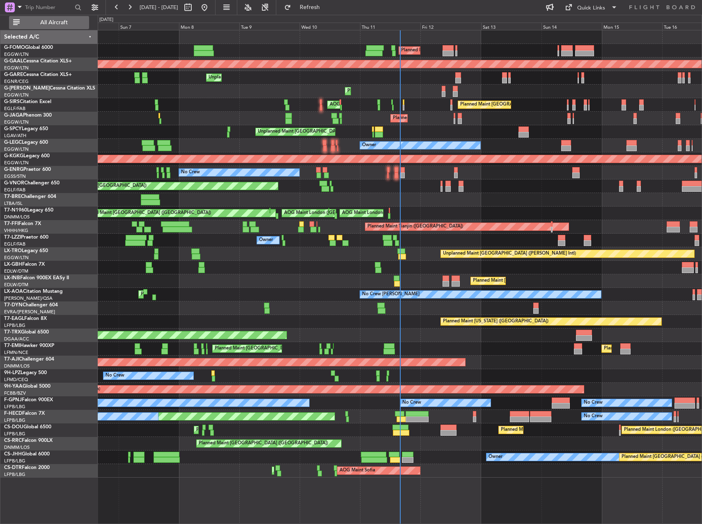 The height and width of the screenshot is (524, 702). What do you see at coordinates (330, 26) in the screenshot?
I see `div: Wed 10` at bounding box center [330, 26].